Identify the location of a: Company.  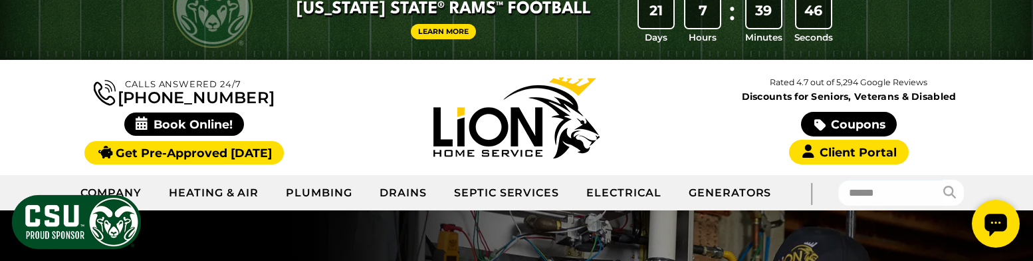
(111, 193).